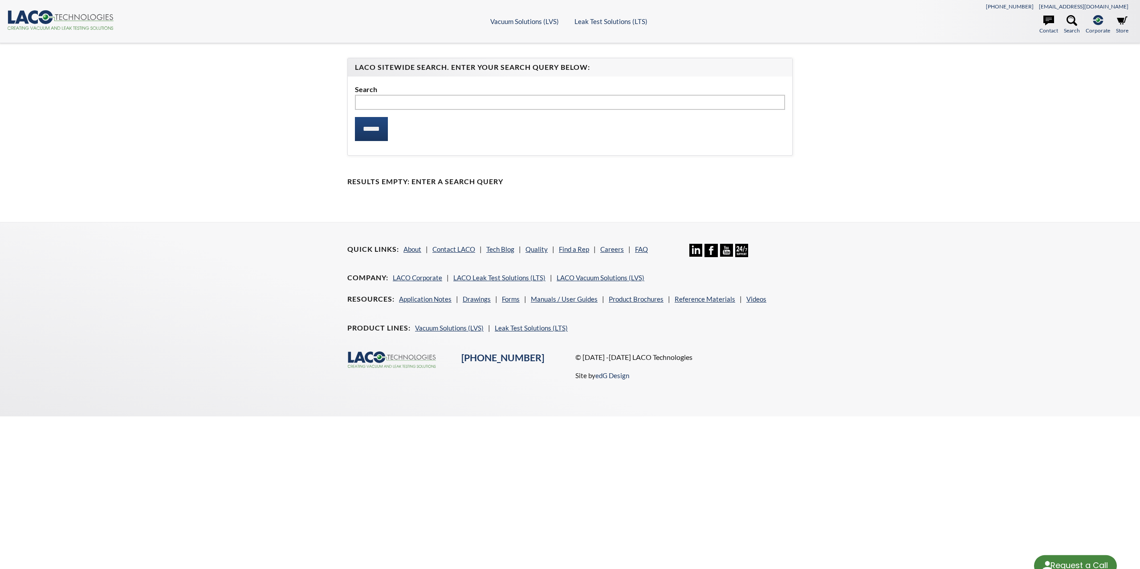 The height and width of the screenshot is (569, 1140). What do you see at coordinates (417, 278) in the screenshot?
I see `a: LACO Corporate` at bounding box center [417, 278].